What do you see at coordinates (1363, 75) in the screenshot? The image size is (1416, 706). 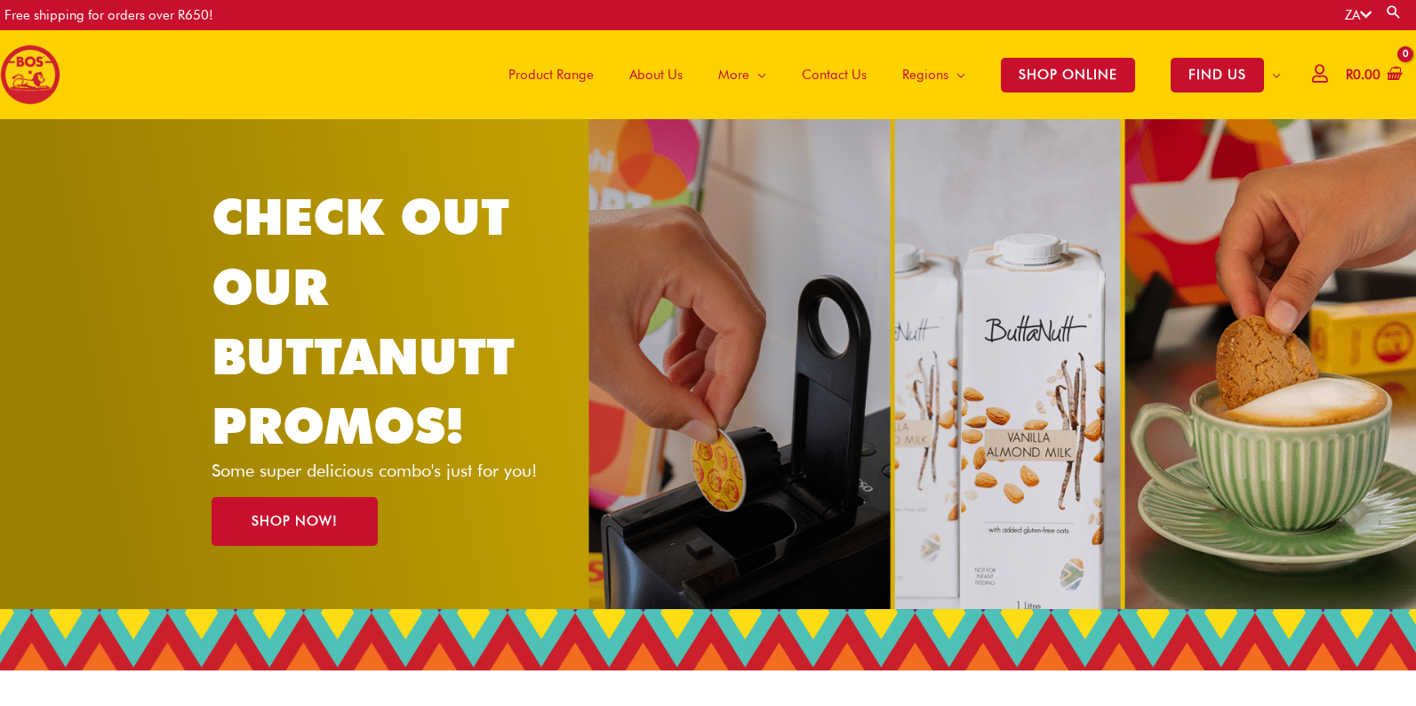 I see `bdi: 0.00` at bounding box center [1363, 75].